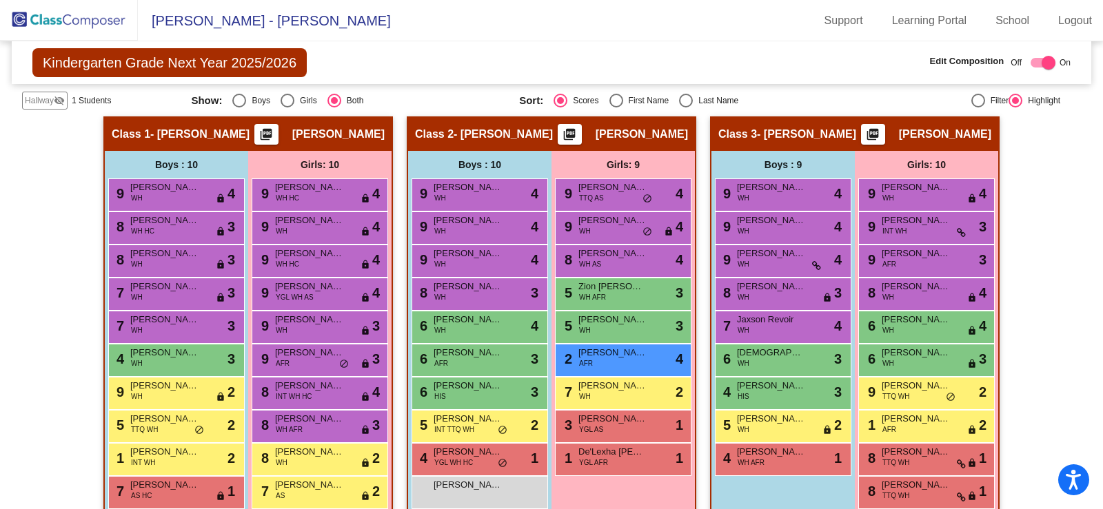 Image resolution: width=1103 pixels, height=509 pixels. I want to click on div: Last Name, so click(716, 101).